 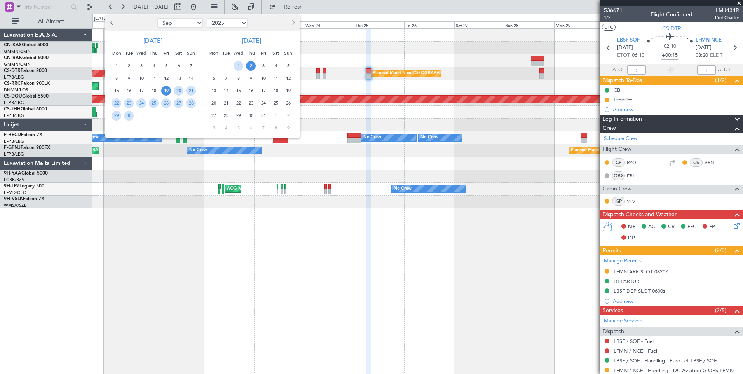 I want to click on div: 13-9-2025, so click(x=179, y=78).